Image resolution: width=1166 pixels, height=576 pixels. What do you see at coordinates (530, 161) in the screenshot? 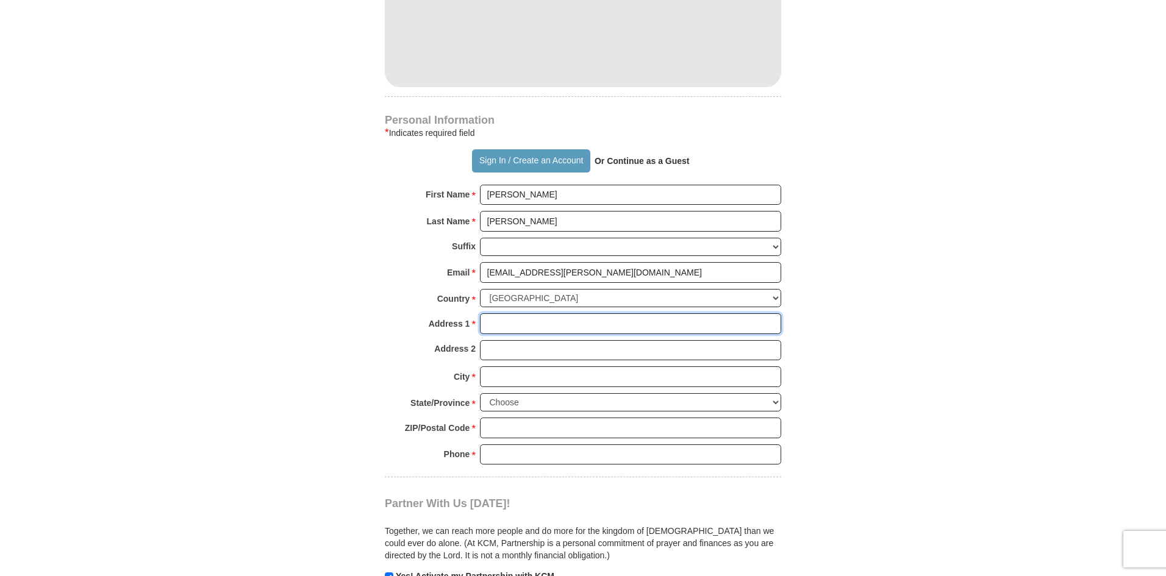
I see `button: Sign In / Create an Account` at bounding box center [530, 161].